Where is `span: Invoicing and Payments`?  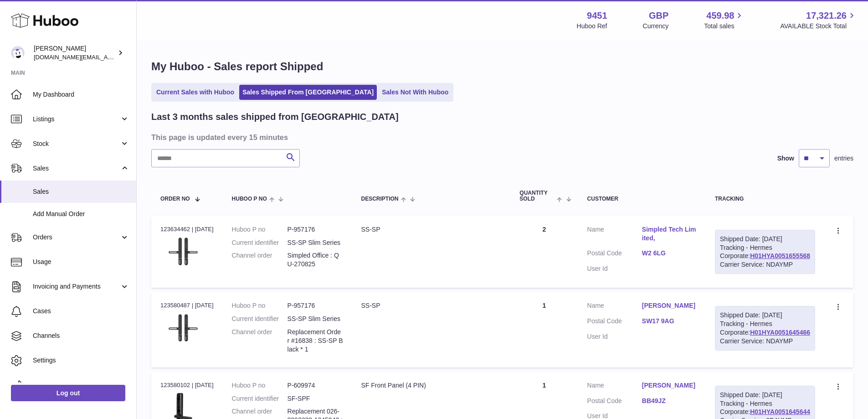 span: Invoicing and Payments is located at coordinates (76, 286).